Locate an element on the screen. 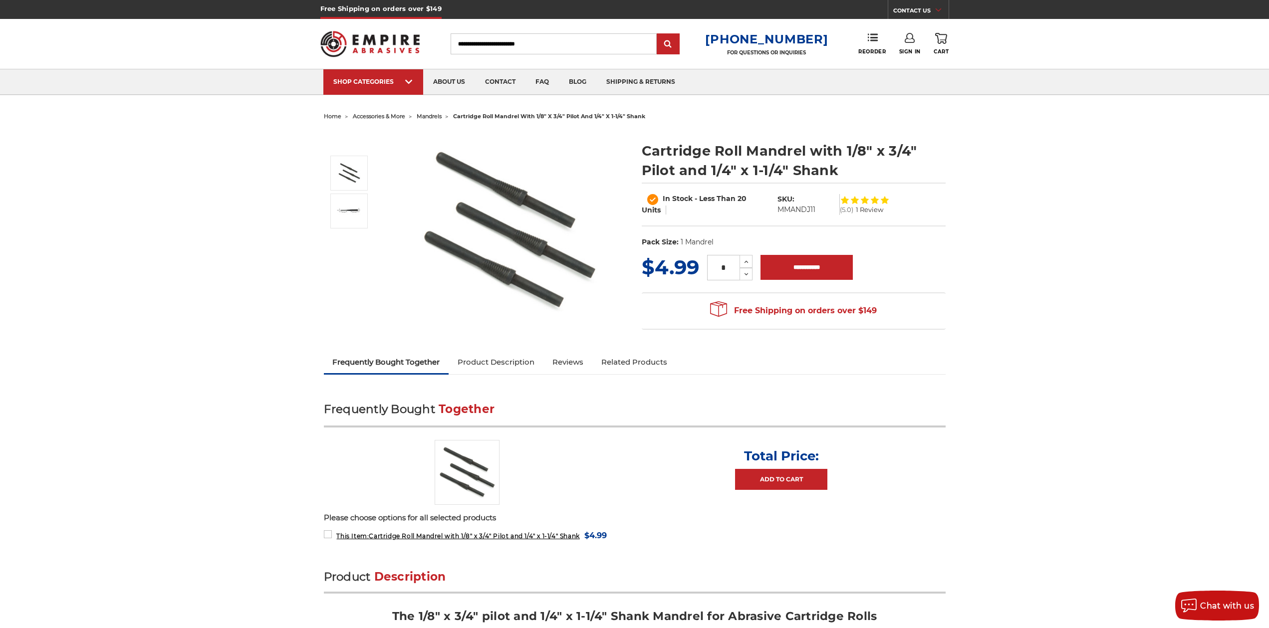  a: CONTACT US is located at coordinates (921, 12).